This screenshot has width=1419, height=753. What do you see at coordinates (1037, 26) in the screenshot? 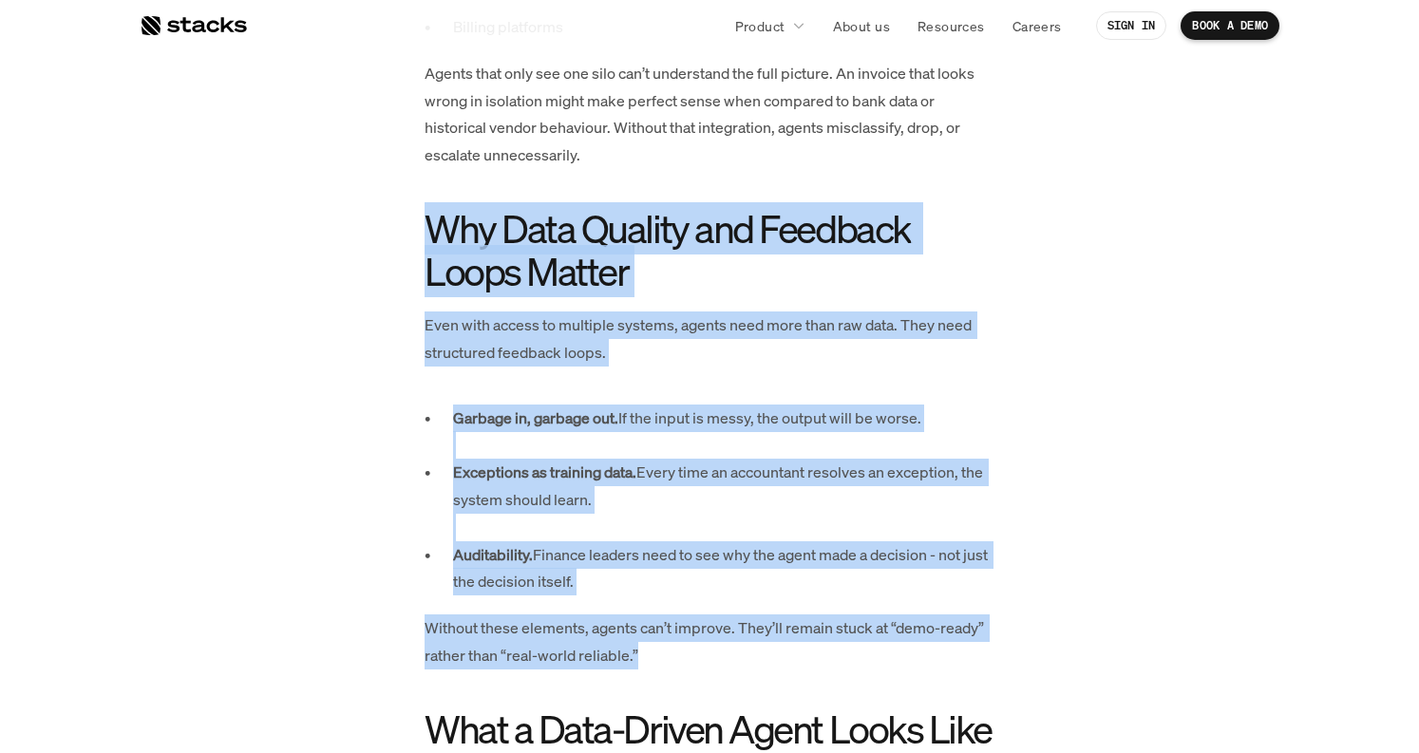
I see `a: Careers` at bounding box center [1037, 26].